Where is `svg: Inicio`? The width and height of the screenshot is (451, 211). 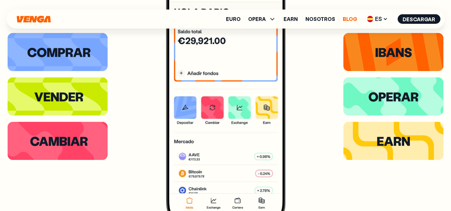 svg: Inicio is located at coordinates (34, 19).